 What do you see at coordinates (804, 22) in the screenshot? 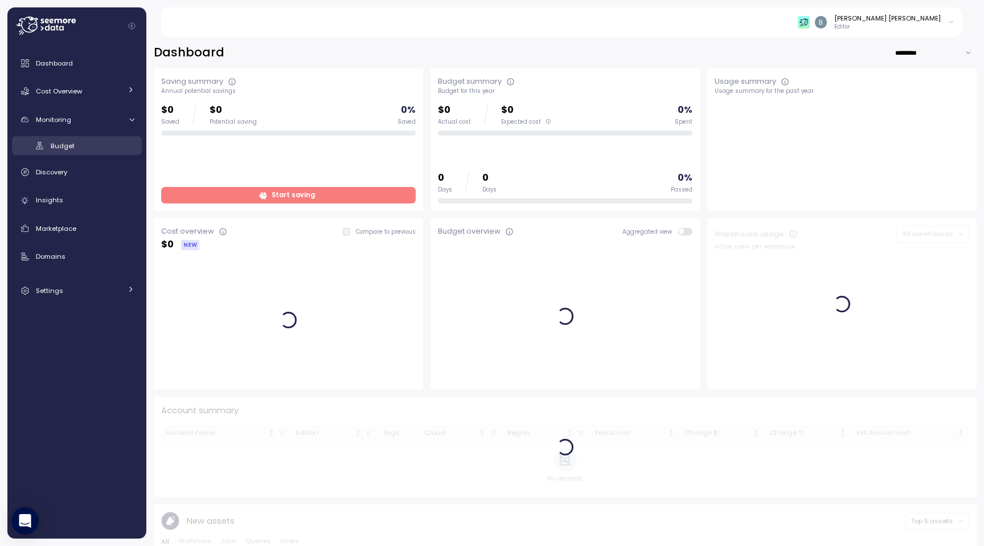
I see `img: 65f98ecb31a39d60f1f315eb.PNG` at bounding box center [804, 22].